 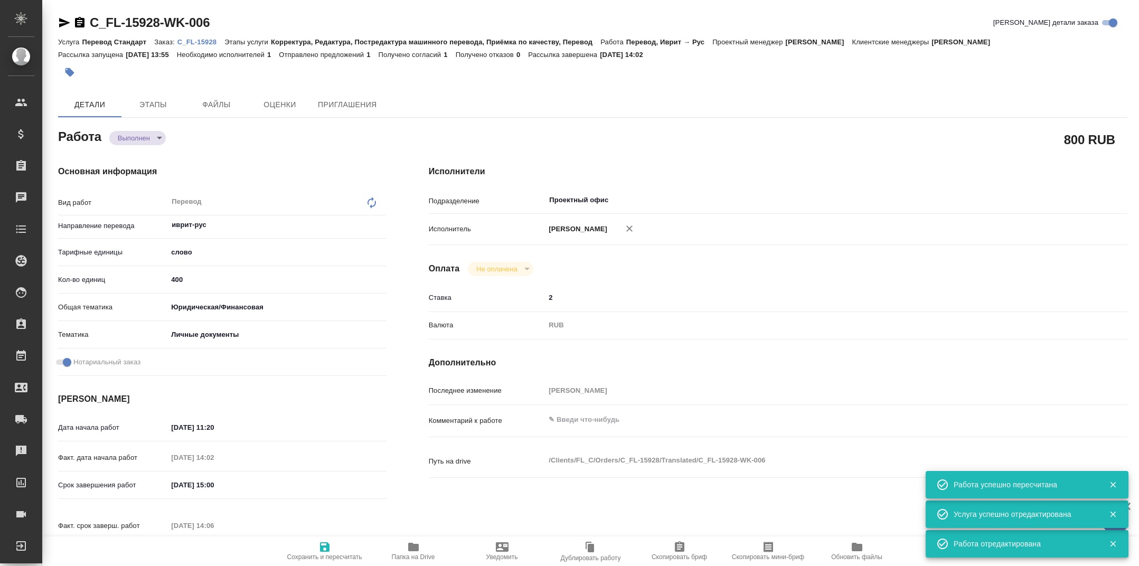 What do you see at coordinates (487, 229) in the screenshot?
I see `p: Исполнитель` at bounding box center [487, 229].